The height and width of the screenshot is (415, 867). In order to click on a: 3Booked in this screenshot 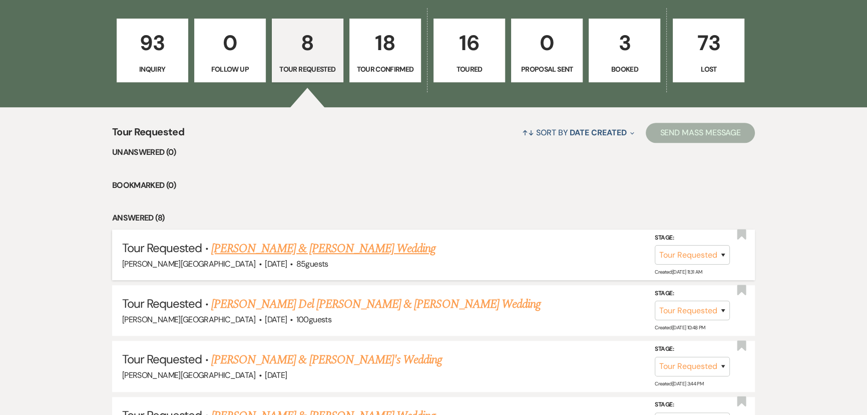, I will do `click(624, 51)`.